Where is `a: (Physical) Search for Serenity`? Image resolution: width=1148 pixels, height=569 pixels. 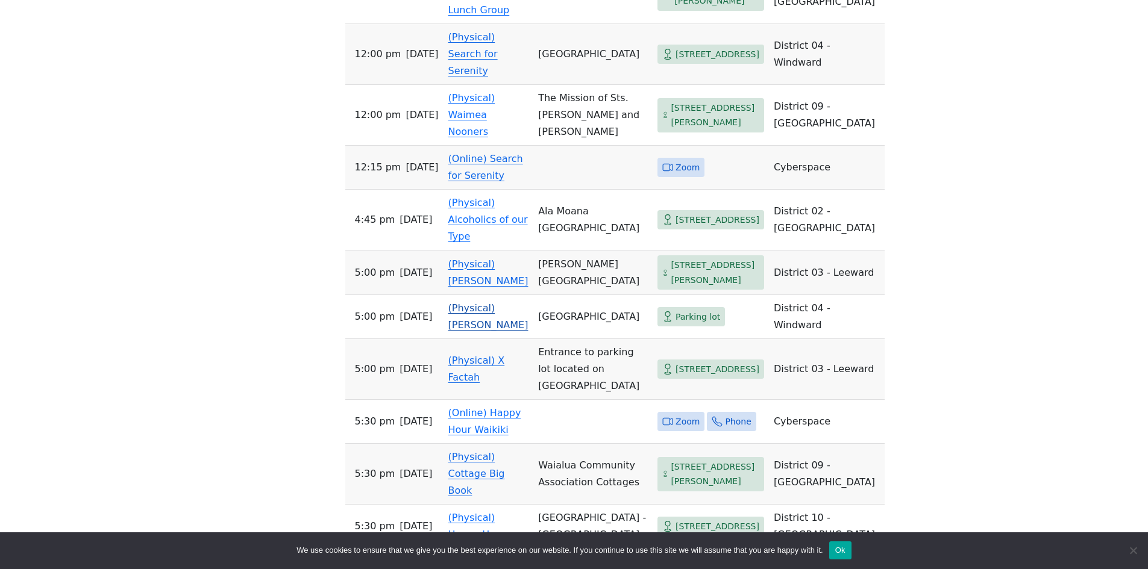
a: (Physical) Search for Serenity is located at coordinates (473, 54).